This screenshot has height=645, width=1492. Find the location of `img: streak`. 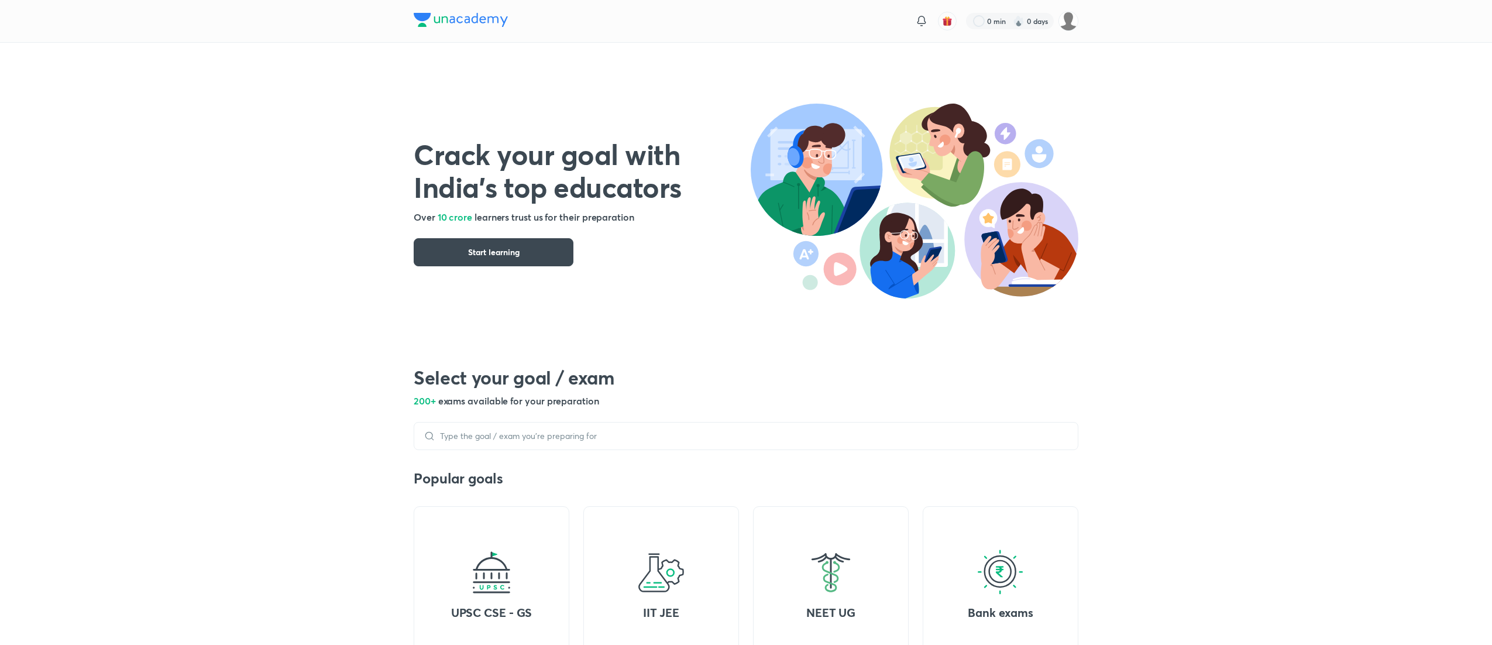

img: streak is located at coordinates (1019, 21).